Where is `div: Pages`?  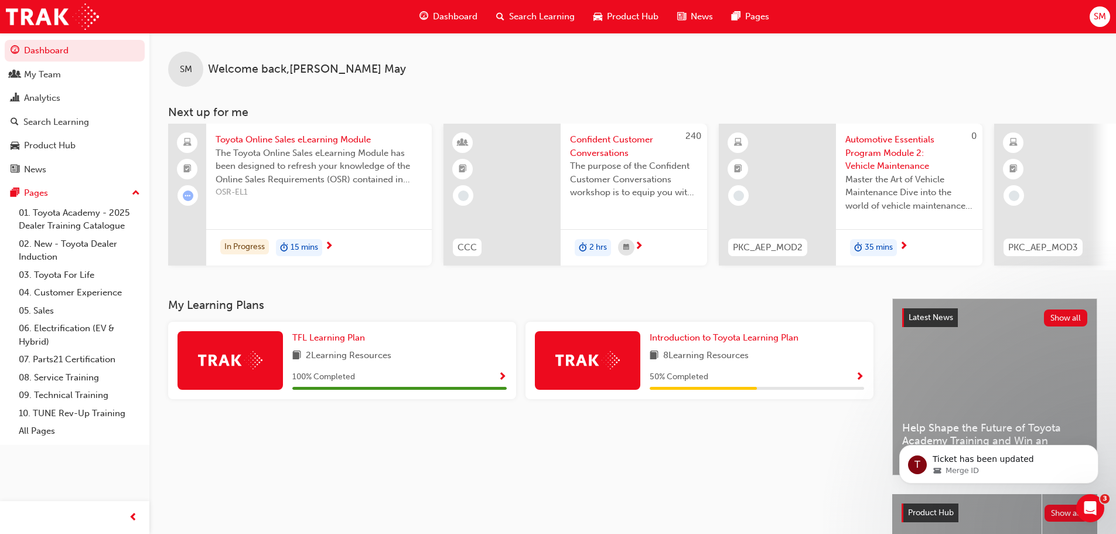
div: Pages is located at coordinates (36, 193).